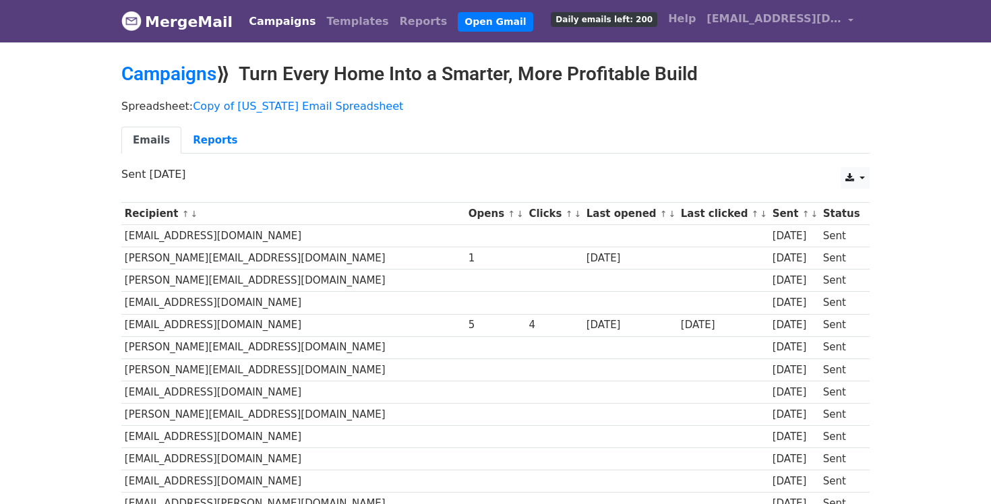  What do you see at coordinates (682, 19) in the screenshot?
I see `a: Help` at bounding box center [682, 19].